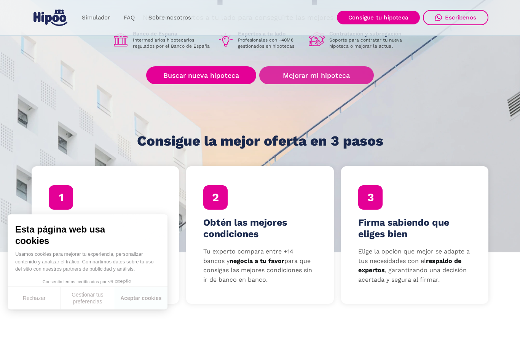 This screenshot has height=340, width=520. Describe the element at coordinates (96, 18) in the screenshot. I see `a: Simulador` at that location.